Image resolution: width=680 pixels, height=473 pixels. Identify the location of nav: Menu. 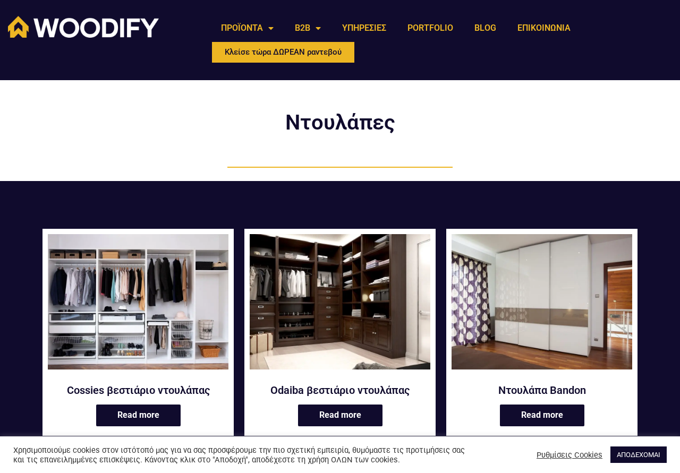
(396, 28).